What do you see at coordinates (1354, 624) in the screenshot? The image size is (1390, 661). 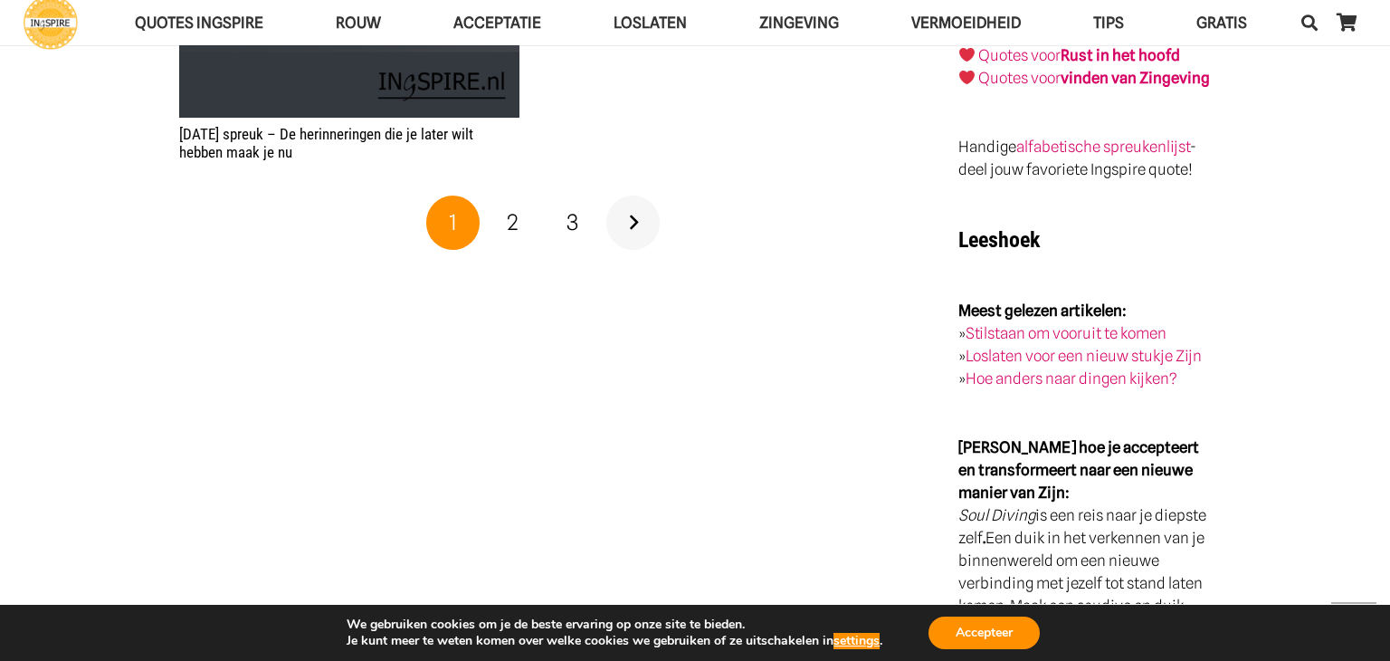 I see `a: Terug naar top` at bounding box center [1354, 624].